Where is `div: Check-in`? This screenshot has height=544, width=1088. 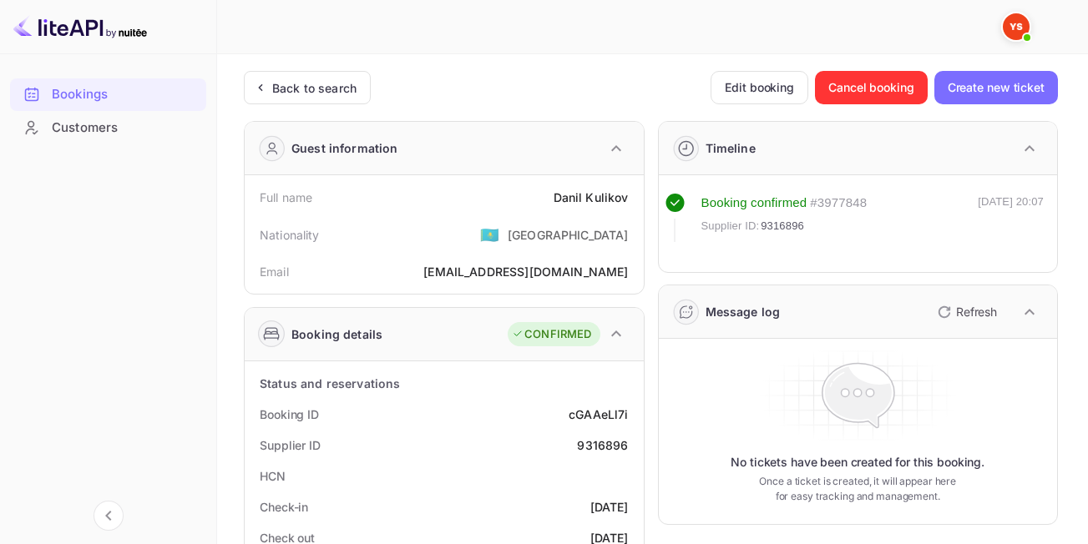 div: Check-in is located at coordinates (284, 507).